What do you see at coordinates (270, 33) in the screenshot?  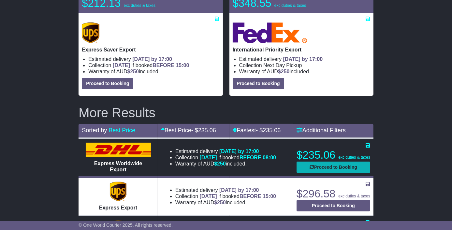 I see `img: FedEx Express: International Priority Export` at bounding box center [270, 33].